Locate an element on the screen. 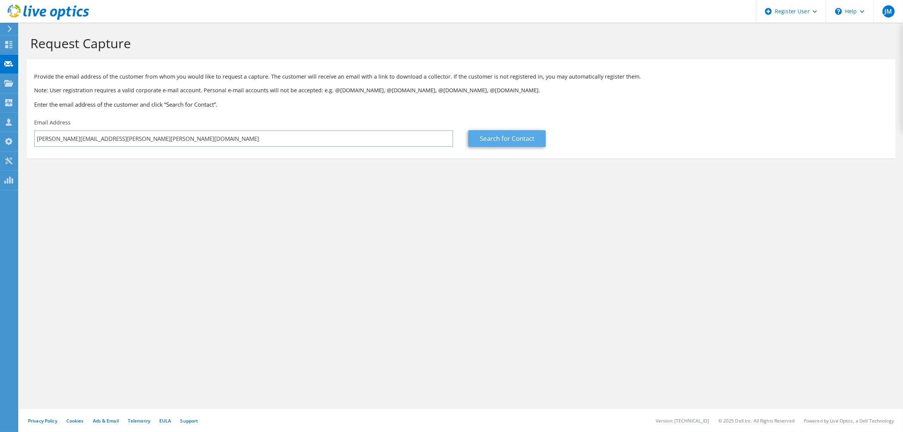  li: Powered by Live Optics, a Dell Technology is located at coordinates (849, 420).